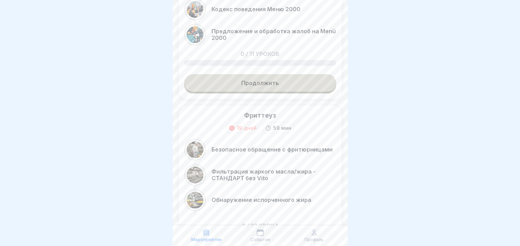 Image resolution: width=520 pixels, height=246 pixels. I want to click on a: Продолжить, so click(260, 83).